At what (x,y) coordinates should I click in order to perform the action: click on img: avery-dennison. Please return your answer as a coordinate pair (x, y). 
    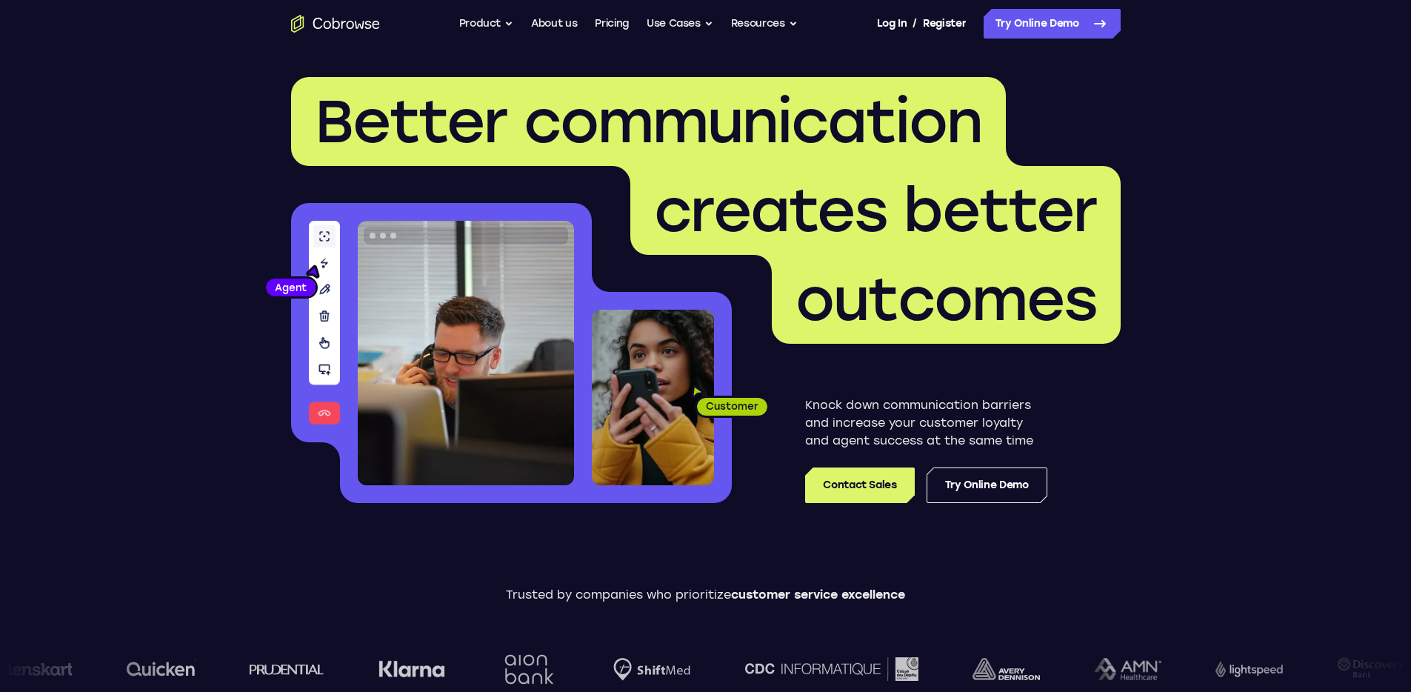
    Looking at the image, I should click on (1005, 669).